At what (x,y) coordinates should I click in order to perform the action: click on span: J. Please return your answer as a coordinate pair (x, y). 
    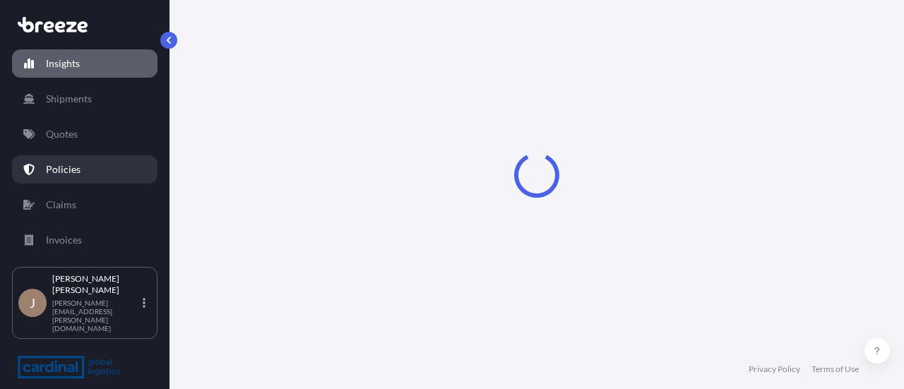
    Looking at the image, I should click on (32, 303).